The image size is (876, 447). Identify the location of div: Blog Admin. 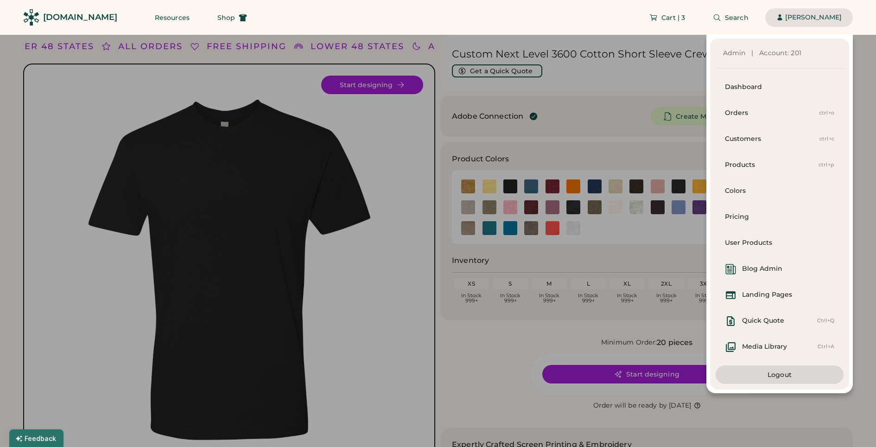
(762, 269).